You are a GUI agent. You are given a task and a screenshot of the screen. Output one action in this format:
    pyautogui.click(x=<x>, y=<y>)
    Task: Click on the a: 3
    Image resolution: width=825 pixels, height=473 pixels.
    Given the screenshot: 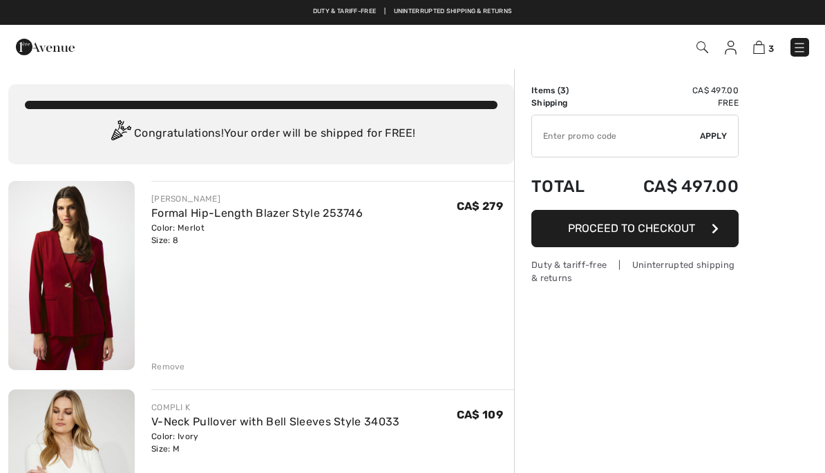 What is the action you would take?
    pyautogui.click(x=763, y=47)
    